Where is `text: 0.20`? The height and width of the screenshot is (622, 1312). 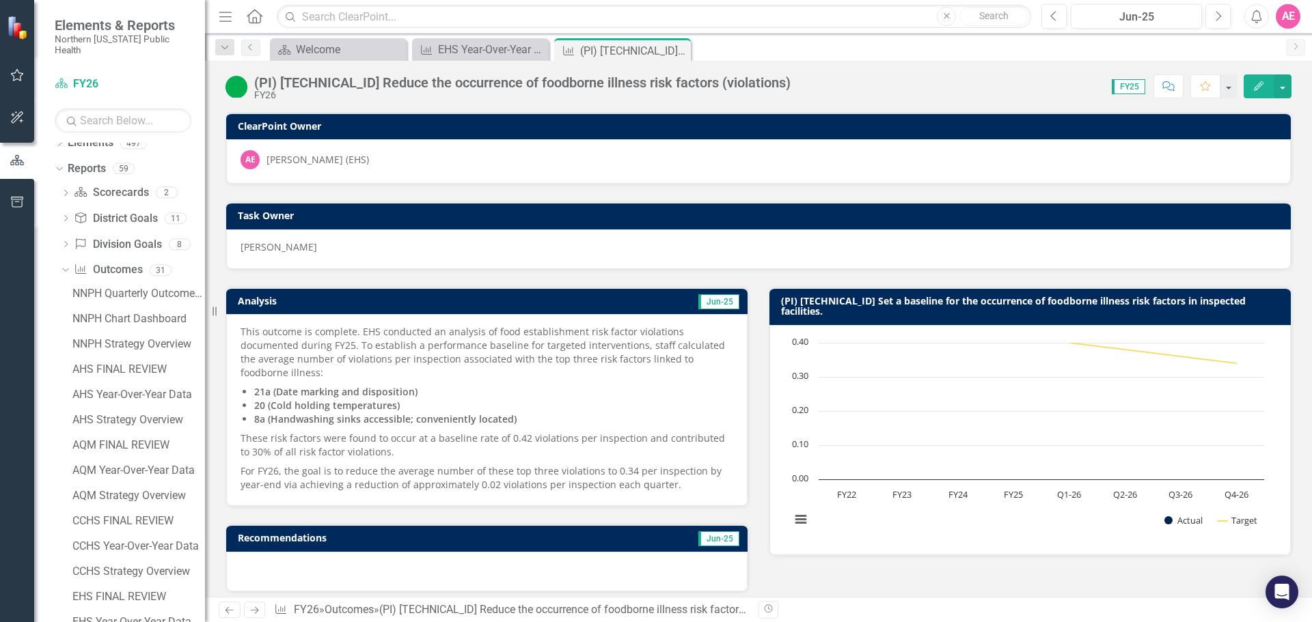 text: 0.20 is located at coordinates (800, 410).